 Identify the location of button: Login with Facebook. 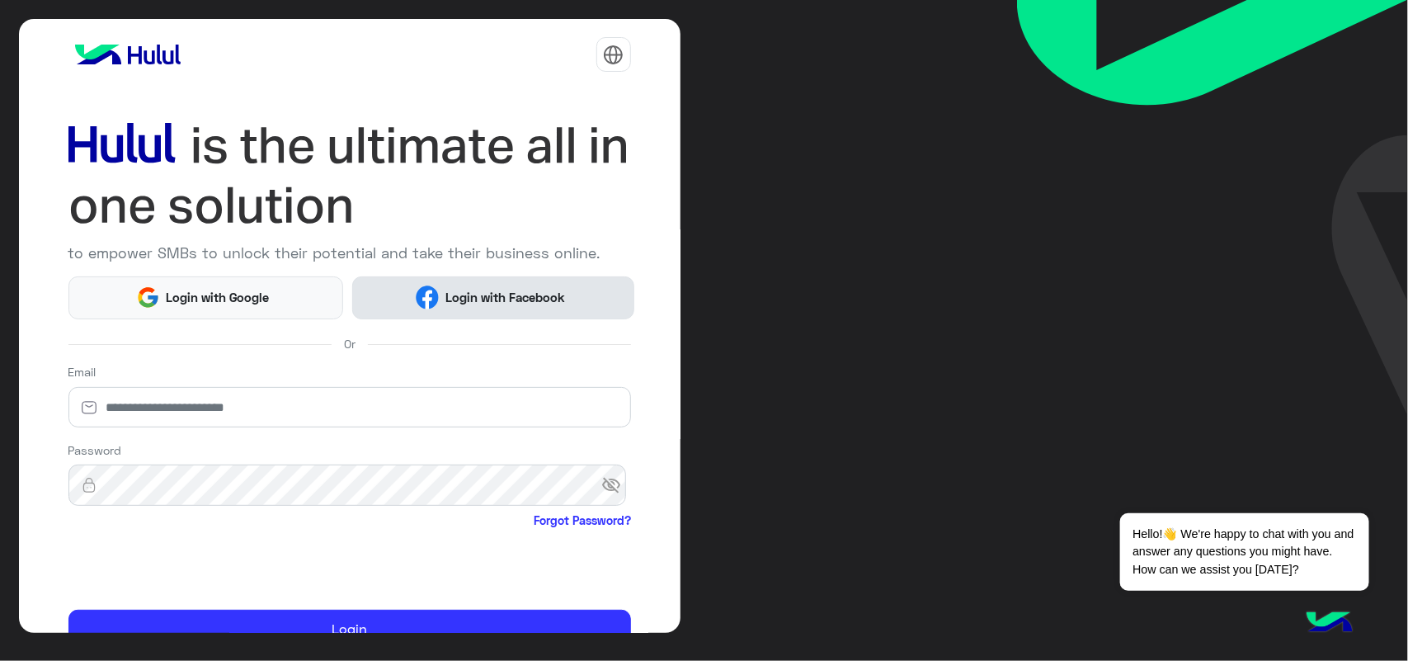
(493, 298).